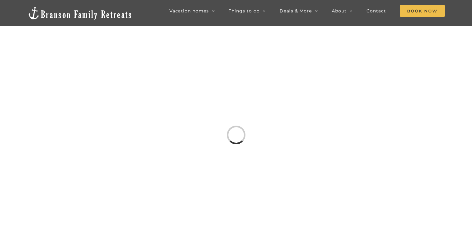  I want to click on span: Vacation homes, so click(189, 11).